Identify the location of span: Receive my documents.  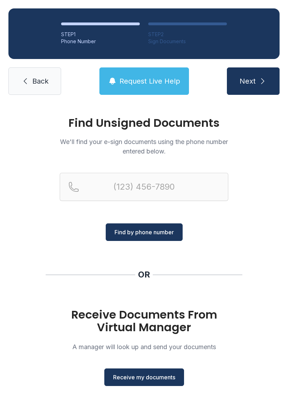
(144, 377).